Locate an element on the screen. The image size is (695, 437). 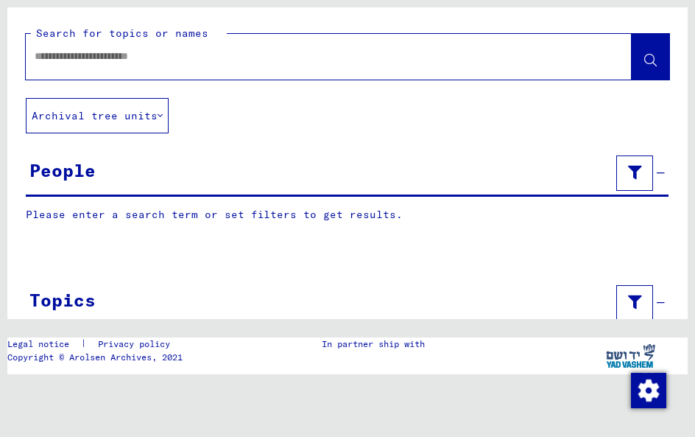
div: Topics is located at coordinates (63, 300).